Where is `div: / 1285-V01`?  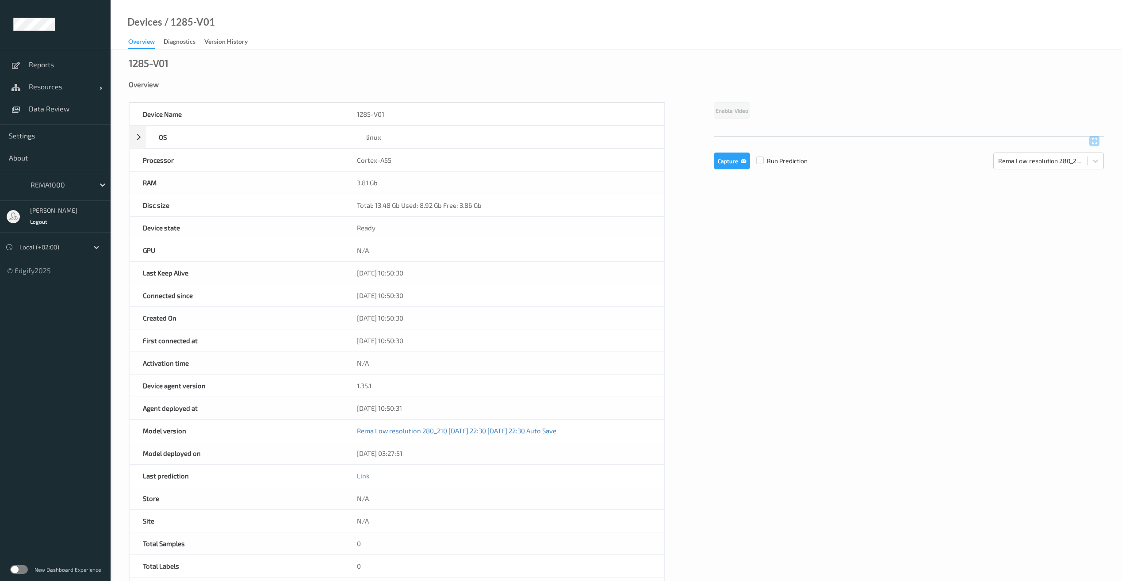 div: / 1285-V01 is located at coordinates (188, 22).